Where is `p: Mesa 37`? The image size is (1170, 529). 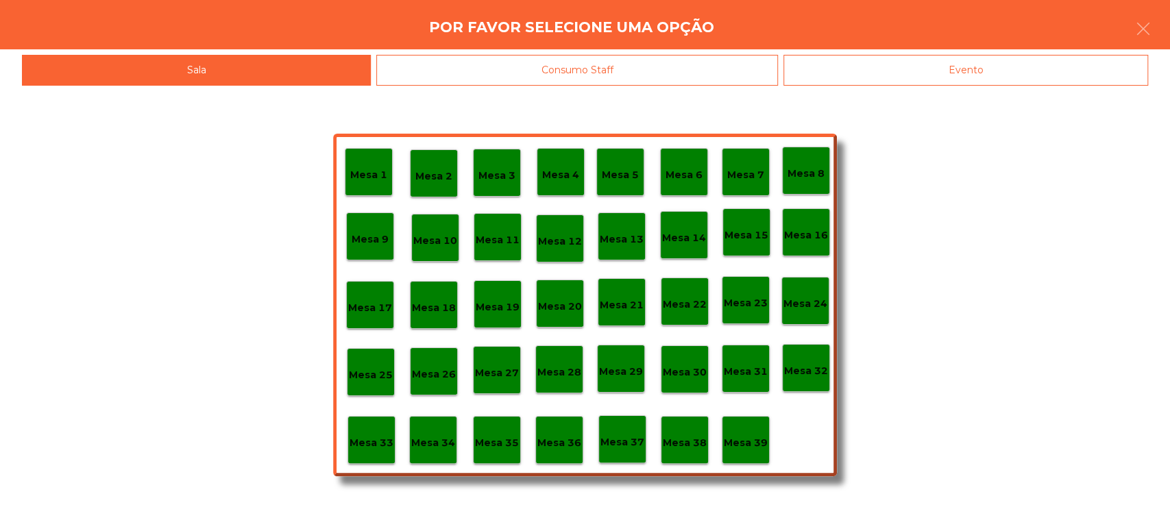
p: Mesa 37 is located at coordinates (622, 442).